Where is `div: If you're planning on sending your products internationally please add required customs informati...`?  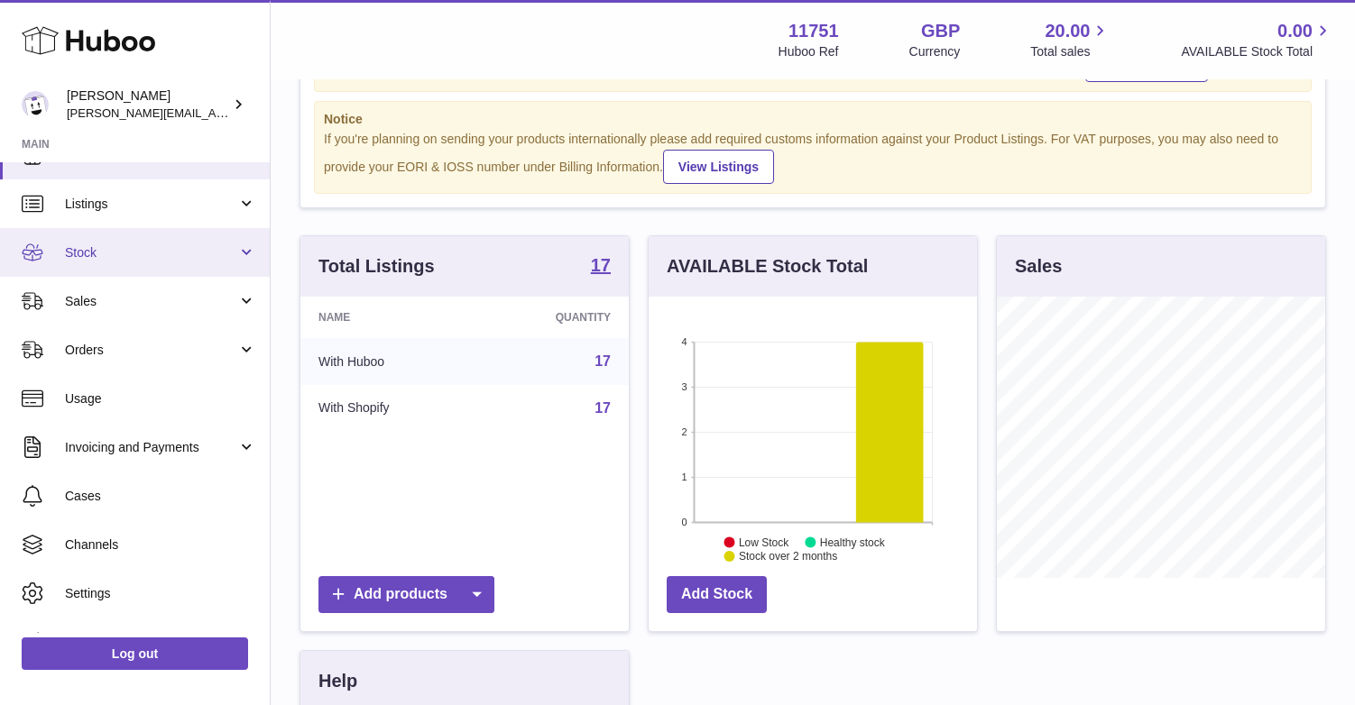
div: If you're planning on sending your products internationally please add required customs informati... is located at coordinates (813, 158).